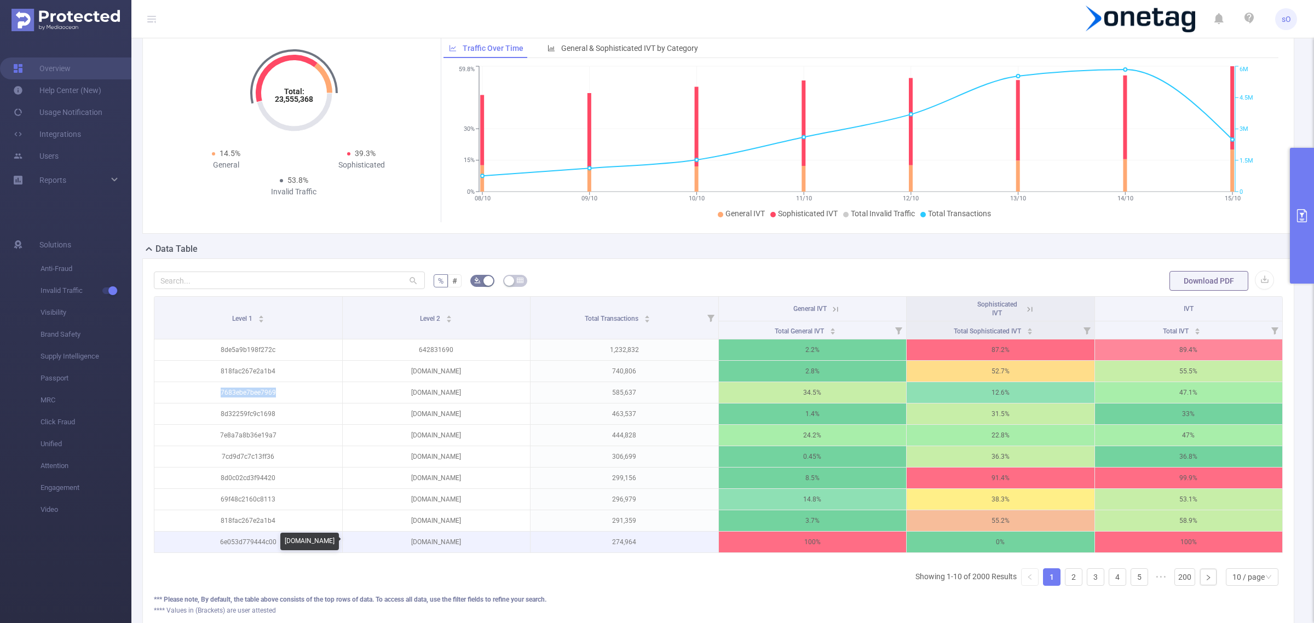 The width and height of the screenshot is (1314, 623). What do you see at coordinates (1000, 521) in the screenshot?
I see `p: 55.2%` at bounding box center [1000, 521].